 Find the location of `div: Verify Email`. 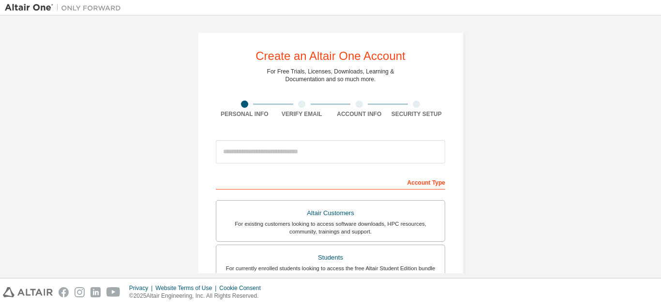

div: Verify Email is located at coordinates (302, 114).